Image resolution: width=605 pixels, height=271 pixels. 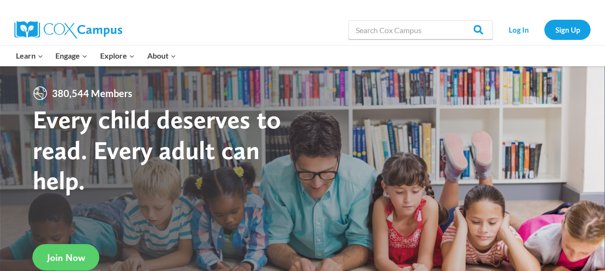 I want to click on strong: Every child deserves to read. Every adult can help., so click(x=157, y=150).